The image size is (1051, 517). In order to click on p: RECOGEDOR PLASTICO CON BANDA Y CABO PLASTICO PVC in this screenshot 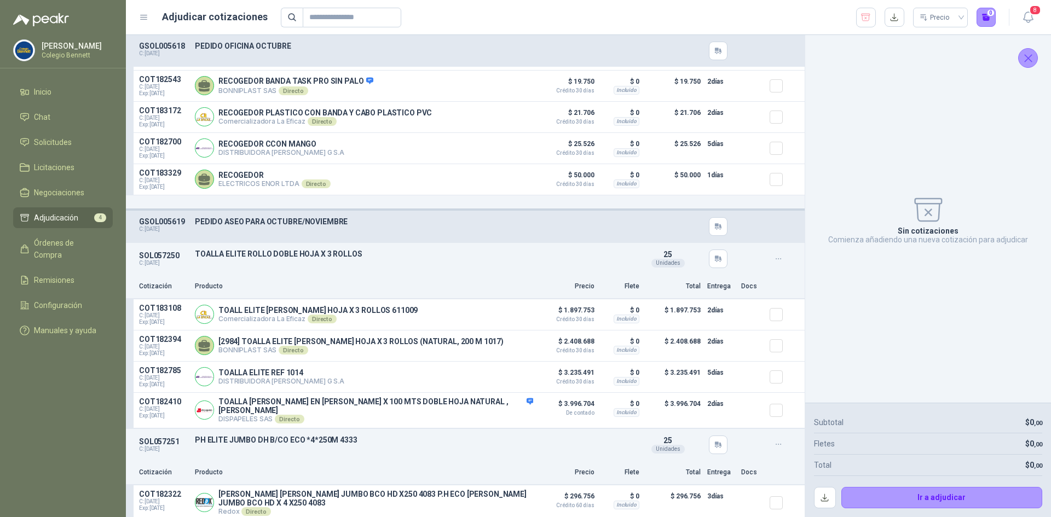, I will do `click(325, 113)`.